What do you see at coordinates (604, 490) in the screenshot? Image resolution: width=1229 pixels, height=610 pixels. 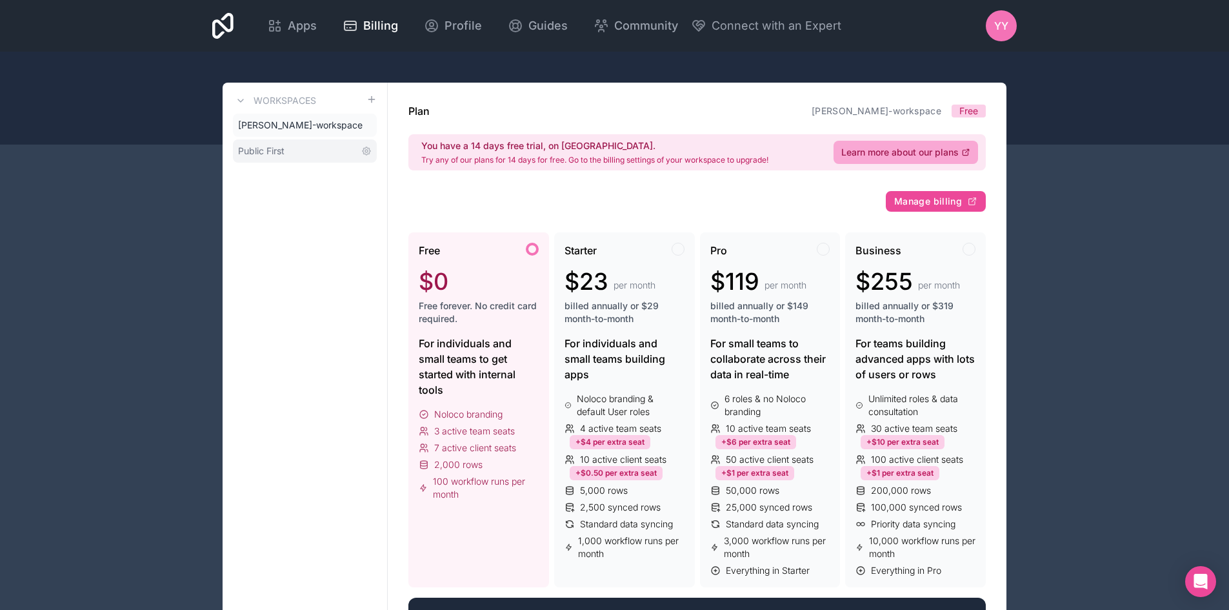 I see `span: 5,000 rows` at bounding box center [604, 490].